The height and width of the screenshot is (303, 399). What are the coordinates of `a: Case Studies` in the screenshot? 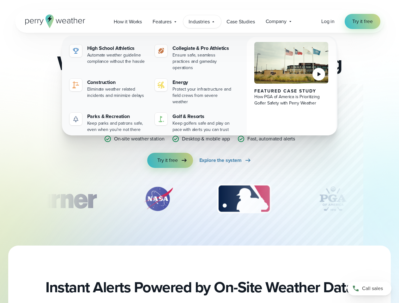 It's located at (240, 21).